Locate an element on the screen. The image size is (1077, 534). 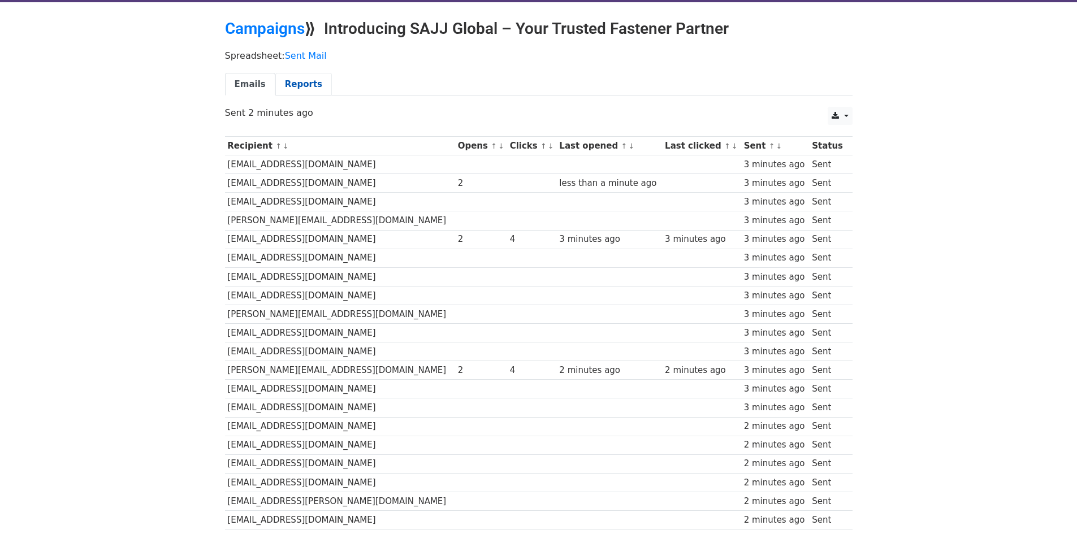
div: less than a minute ago is located at coordinates (609, 183).